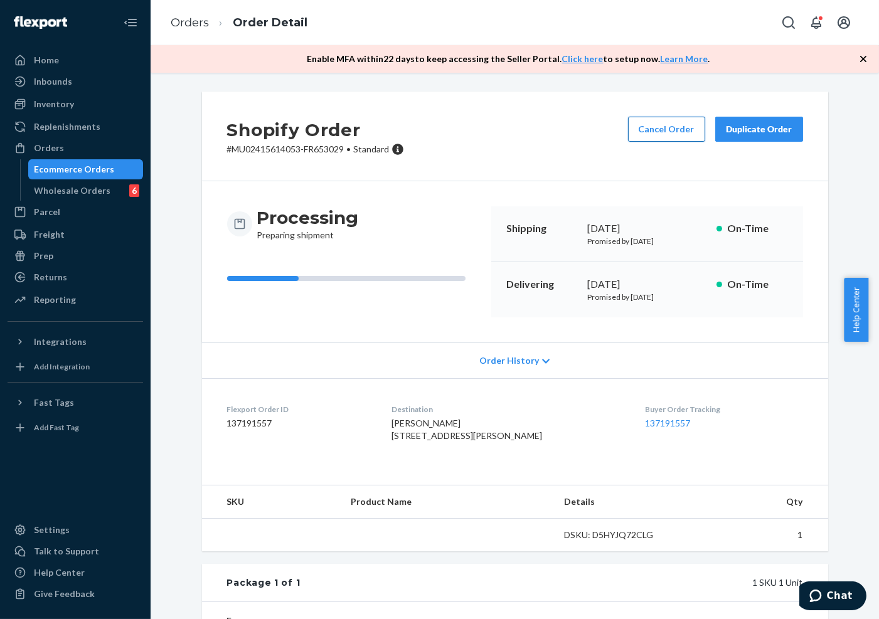 This screenshot has width=879, height=619. I want to click on h3: Processing, so click(308, 218).